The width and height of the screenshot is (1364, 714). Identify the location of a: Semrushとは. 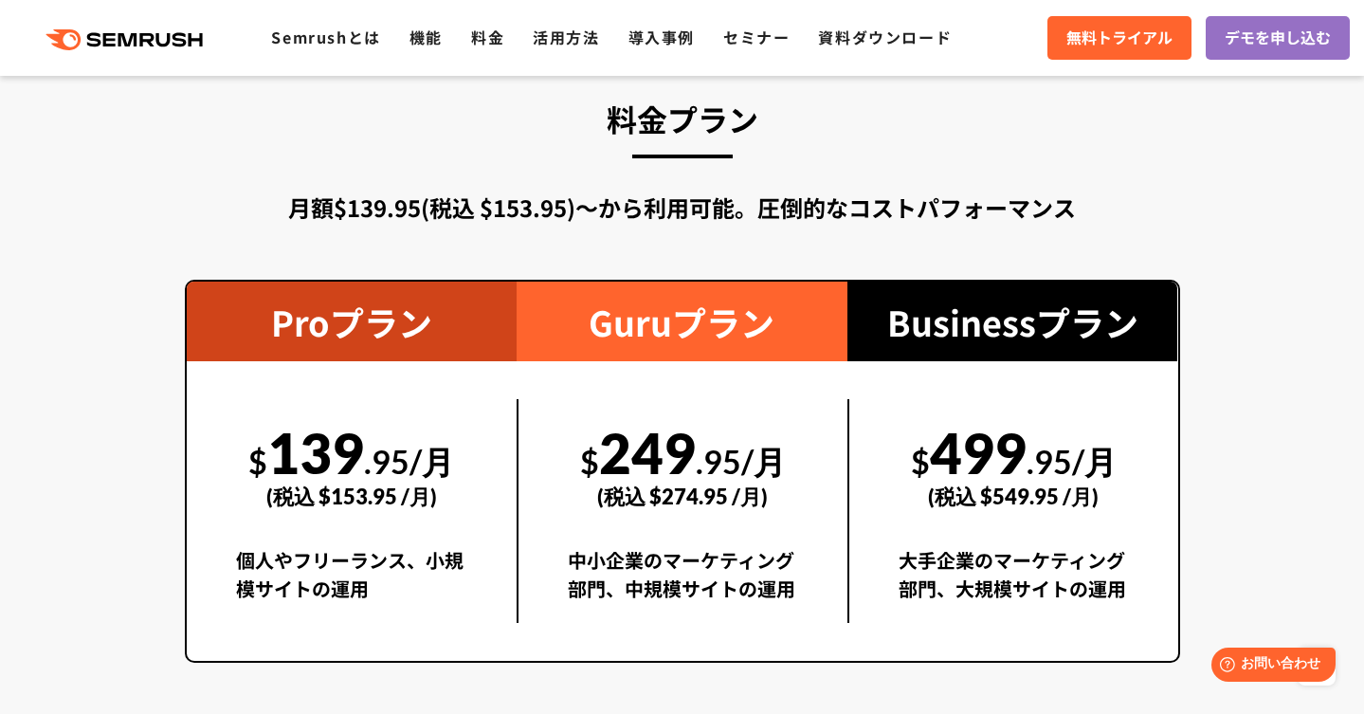
(325, 37).